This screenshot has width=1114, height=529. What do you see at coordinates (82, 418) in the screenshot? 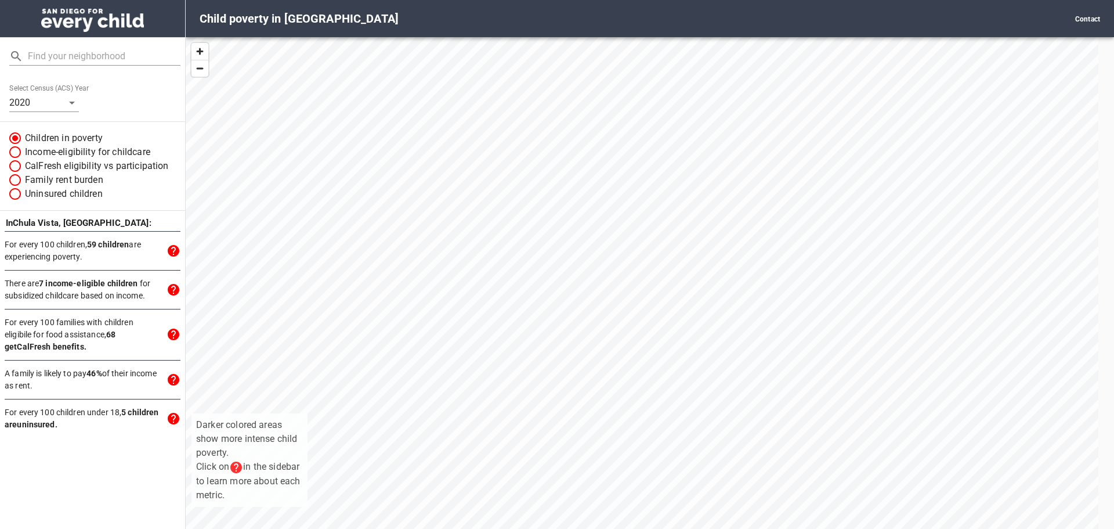
I see `strong: uninsured.` at bounding box center [82, 418].